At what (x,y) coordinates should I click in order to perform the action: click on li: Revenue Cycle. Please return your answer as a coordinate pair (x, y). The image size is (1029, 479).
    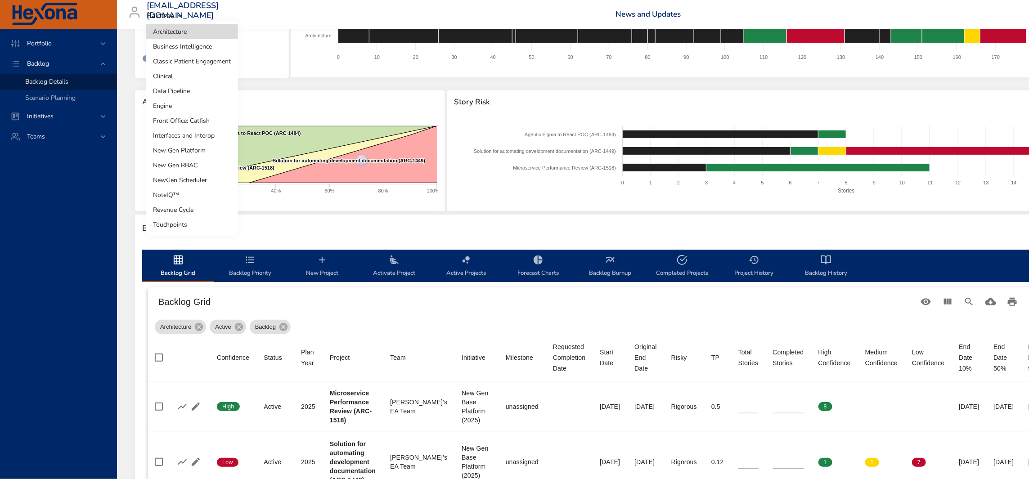
    Looking at the image, I should click on (192, 210).